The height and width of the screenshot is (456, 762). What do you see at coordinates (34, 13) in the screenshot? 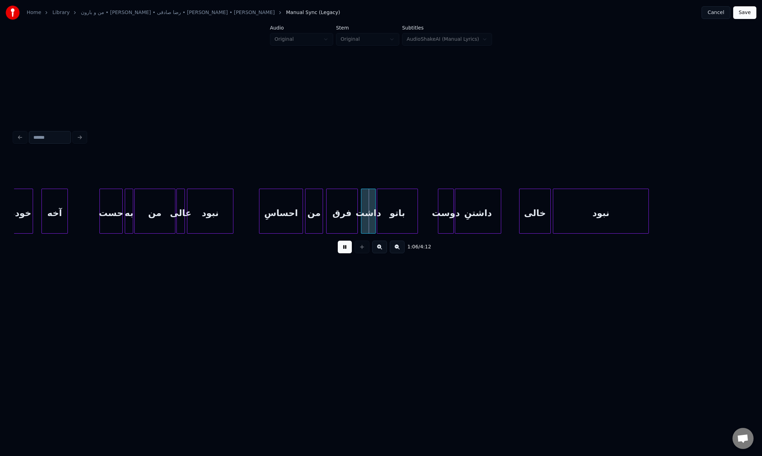
I see `a: Home` at bounding box center [34, 13].